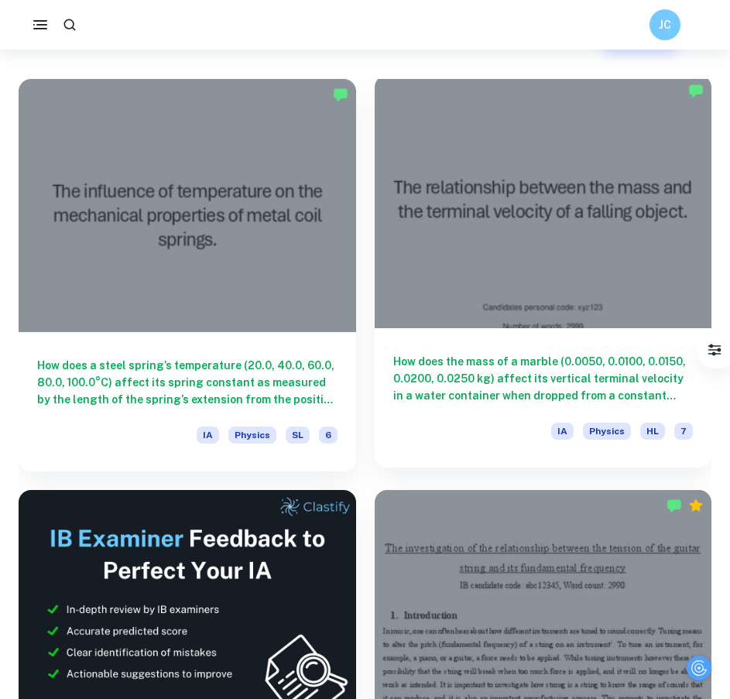 Image resolution: width=730 pixels, height=699 pixels. I want to click on a: How does the mass of a marble (0.0050, 0.0100, 0.0150, 0.0200, 0.0250 kg) affect its vertical ter..., so click(543, 275).